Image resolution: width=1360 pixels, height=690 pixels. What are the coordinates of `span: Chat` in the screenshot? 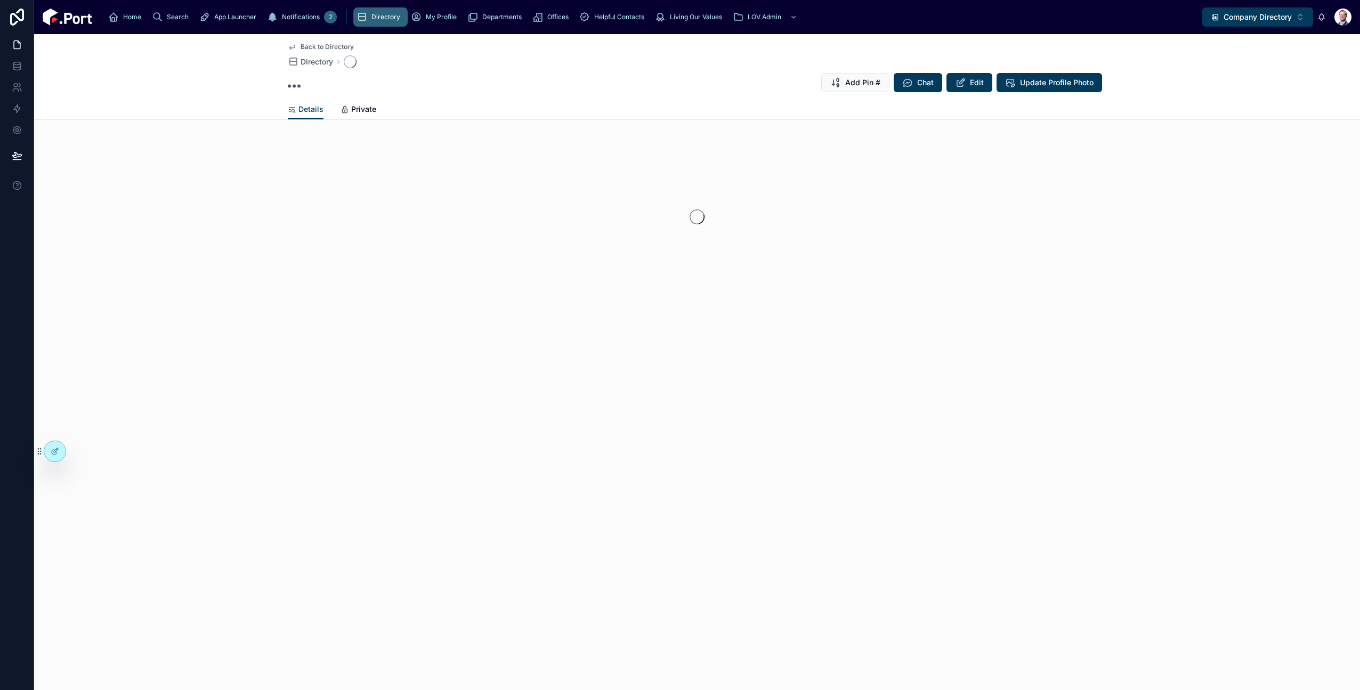 It's located at (925, 83).